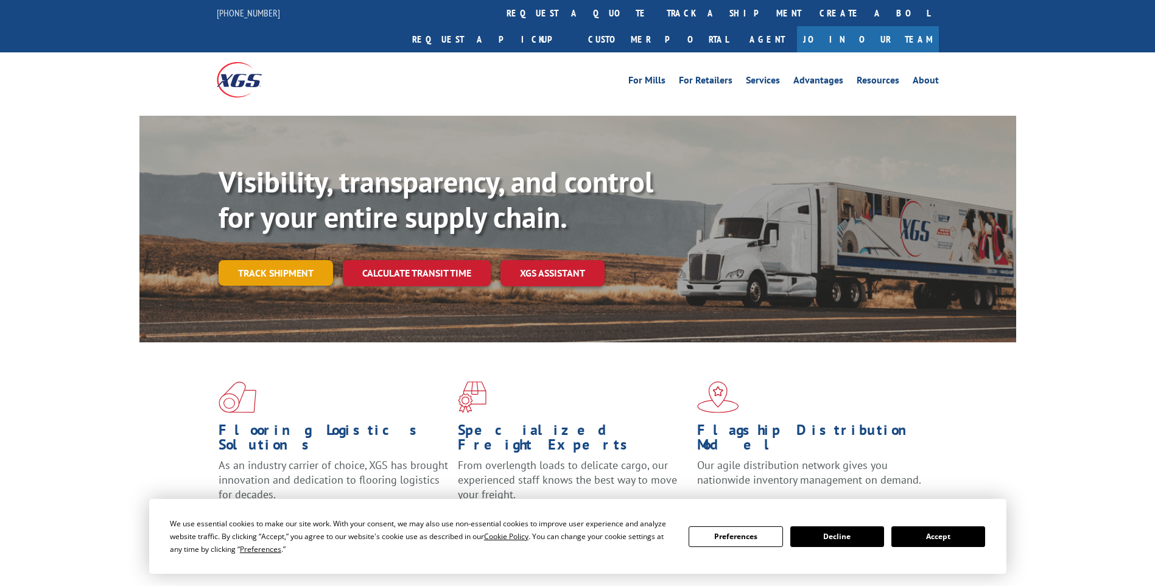 The image size is (1155, 586). I want to click on p: From overlength loads to delicate cargo, our experienced staff knows the best way to move your fr..., so click(573, 485).